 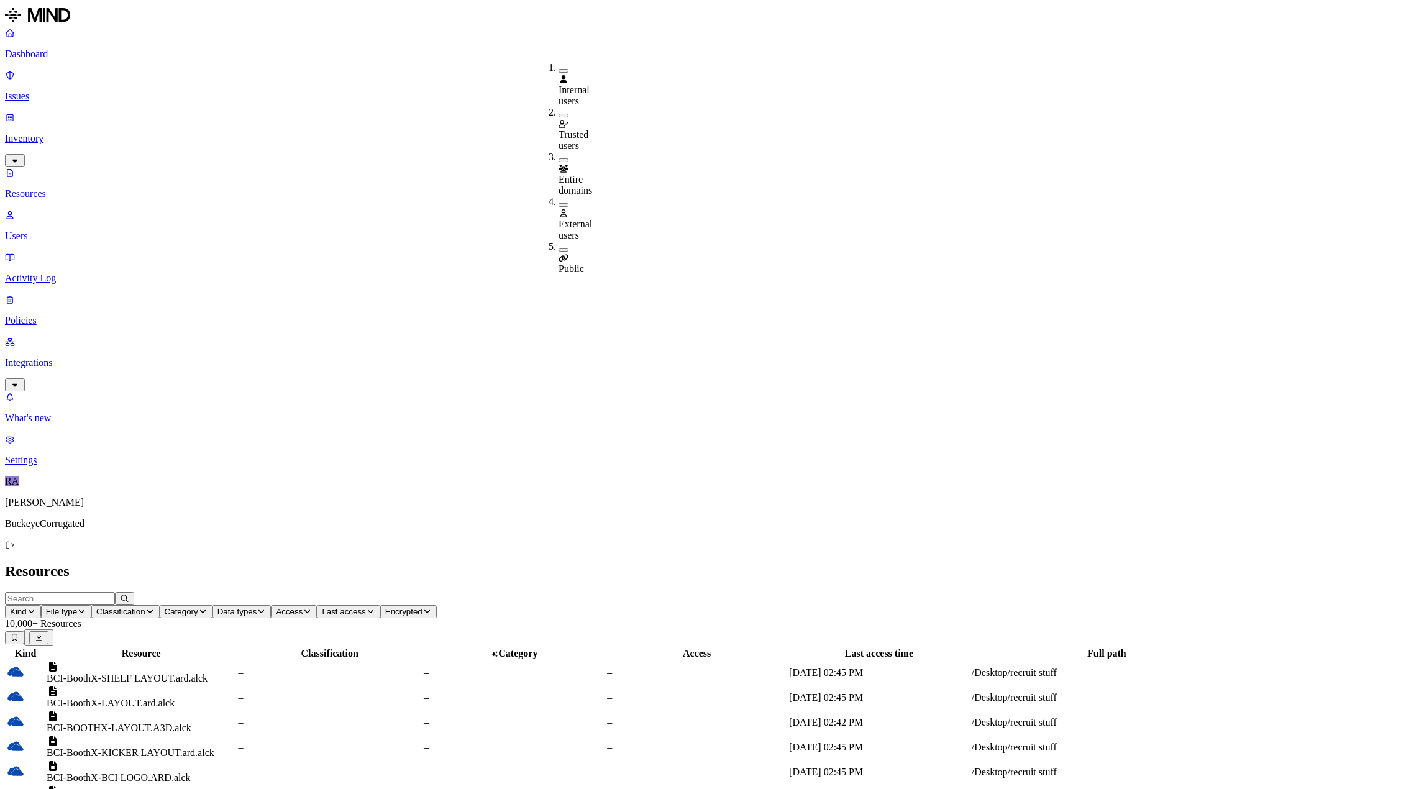 I want to click on p: Issues, so click(x=712, y=96).